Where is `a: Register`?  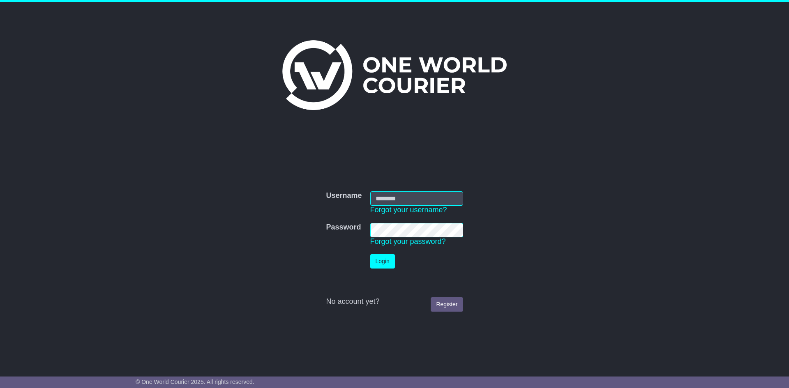
a: Register is located at coordinates (447, 305).